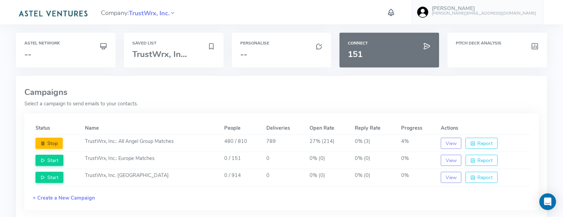 The width and height of the screenshot is (563, 217). What do you see at coordinates (418, 143) in the screenshot?
I see `td: 4%` at bounding box center [418, 143].